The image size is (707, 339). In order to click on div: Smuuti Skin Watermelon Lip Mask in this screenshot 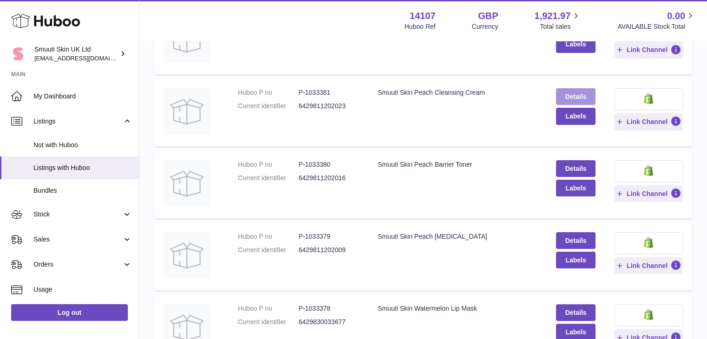, I will do `click(458, 309)`.